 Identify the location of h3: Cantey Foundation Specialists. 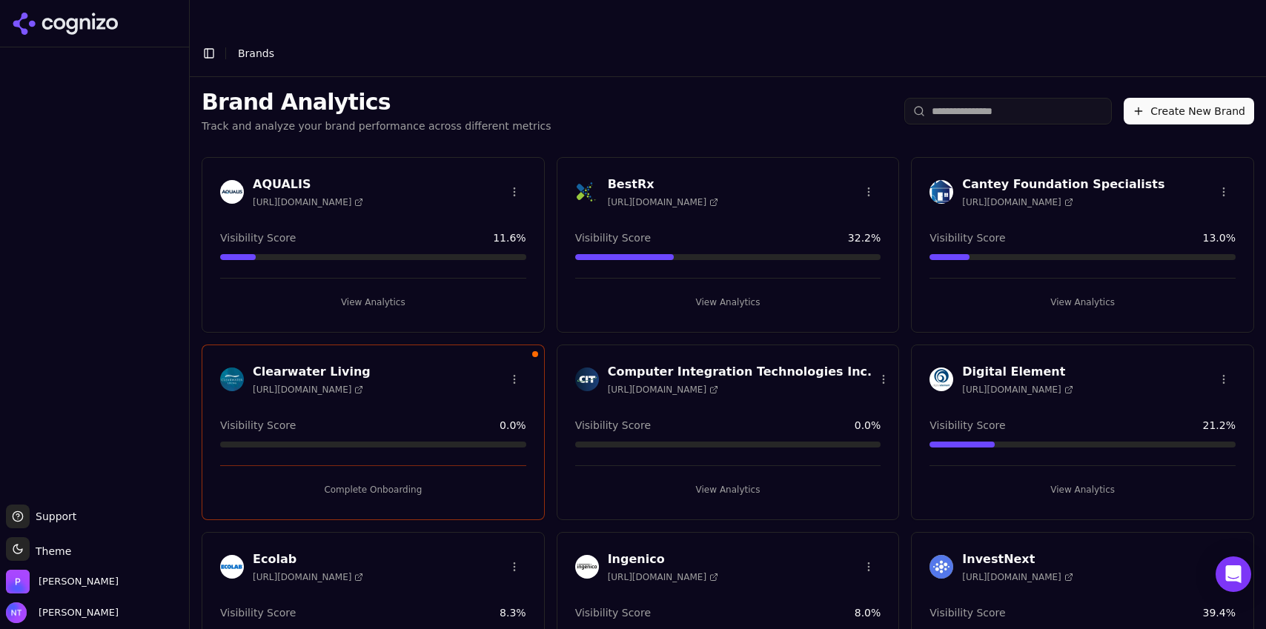
(1063, 185).